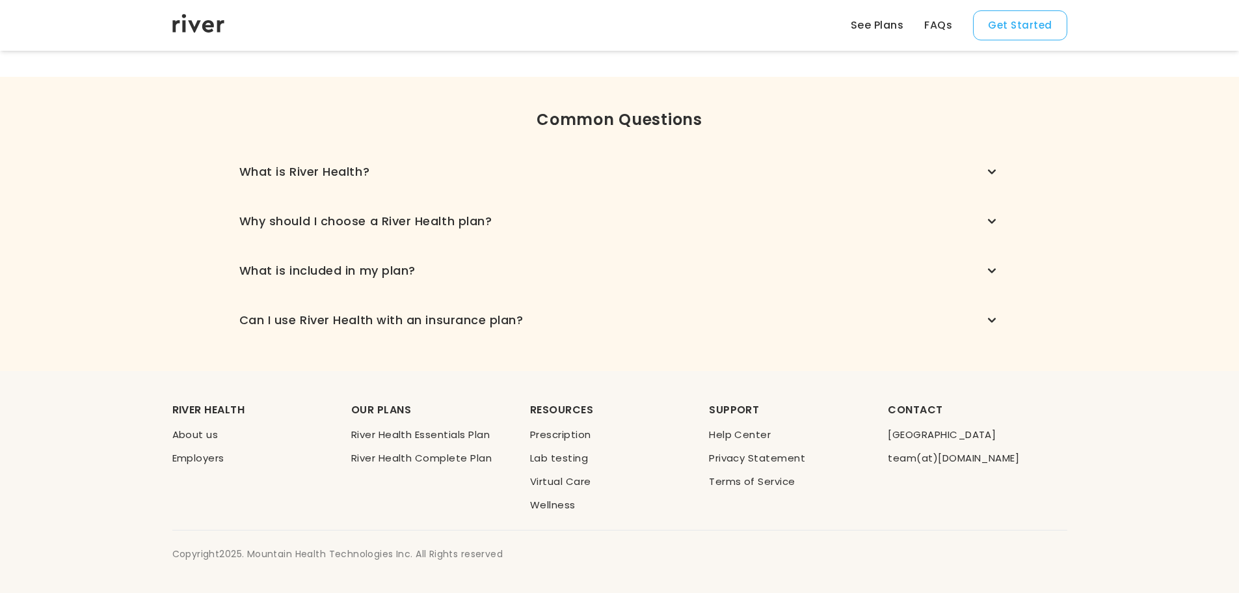  What do you see at coordinates (757, 457) in the screenshot?
I see `a: Privacy Statement` at bounding box center [757, 457].